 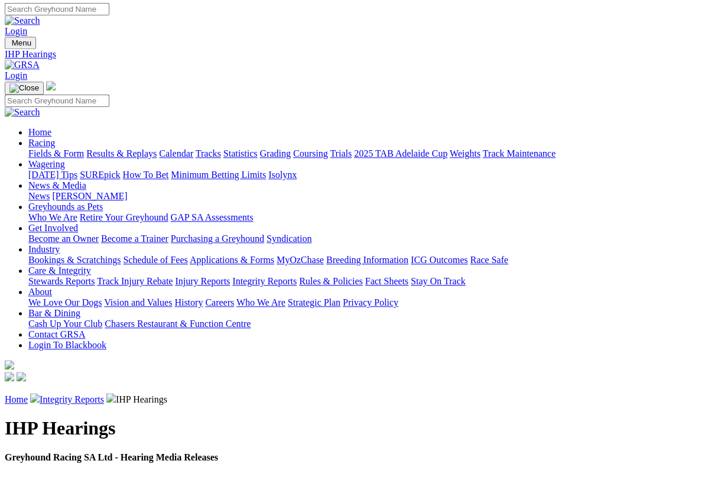 What do you see at coordinates (53, 228) in the screenshot?
I see `a: Get Involved` at bounding box center [53, 228].